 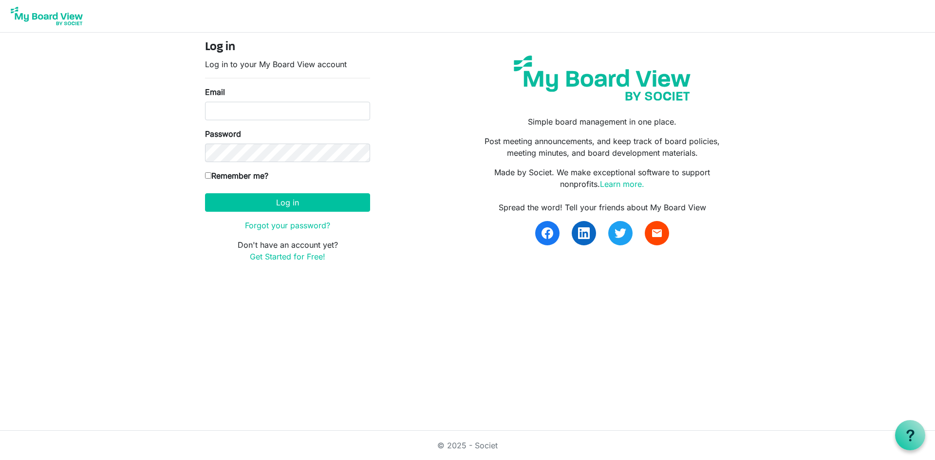 What do you see at coordinates (602, 207) in the screenshot?
I see `div: Spread the word! Tell your friends about My Board View` at bounding box center [602, 207].